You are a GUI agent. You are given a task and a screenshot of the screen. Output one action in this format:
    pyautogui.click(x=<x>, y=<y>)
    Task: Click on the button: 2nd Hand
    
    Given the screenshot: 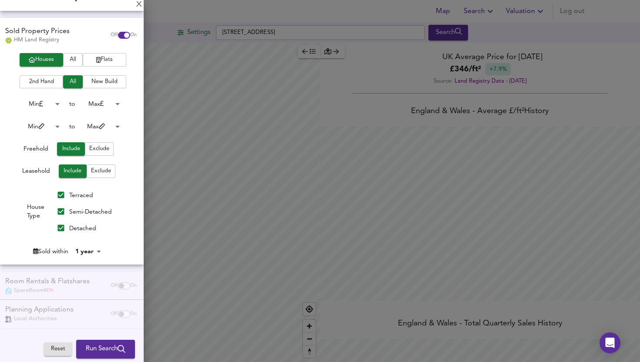 What is the action you would take?
    pyautogui.click(x=41, y=82)
    